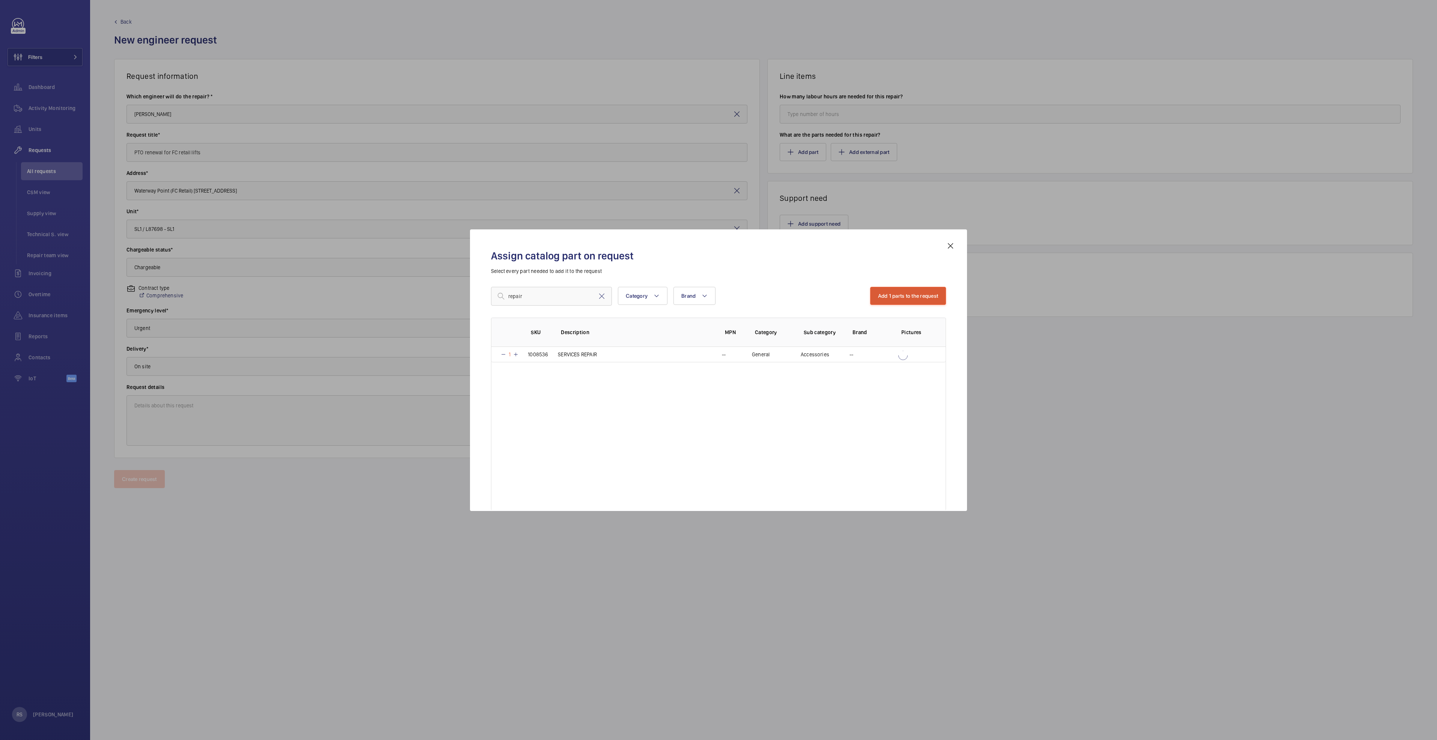 This screenshot has height=740, width=1437. I want to click on p: Brand, so click(871, 332).